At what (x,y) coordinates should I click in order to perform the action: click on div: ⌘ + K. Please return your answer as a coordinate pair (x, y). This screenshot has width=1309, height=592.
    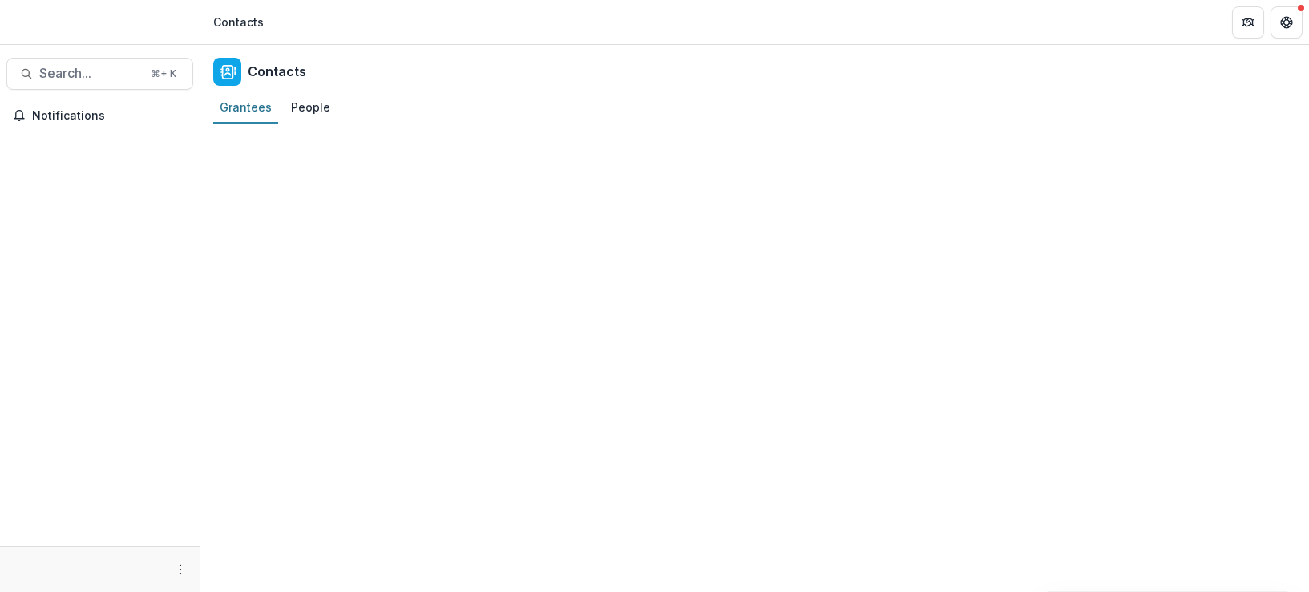
    Looking at the image, I should click on (164, 74).